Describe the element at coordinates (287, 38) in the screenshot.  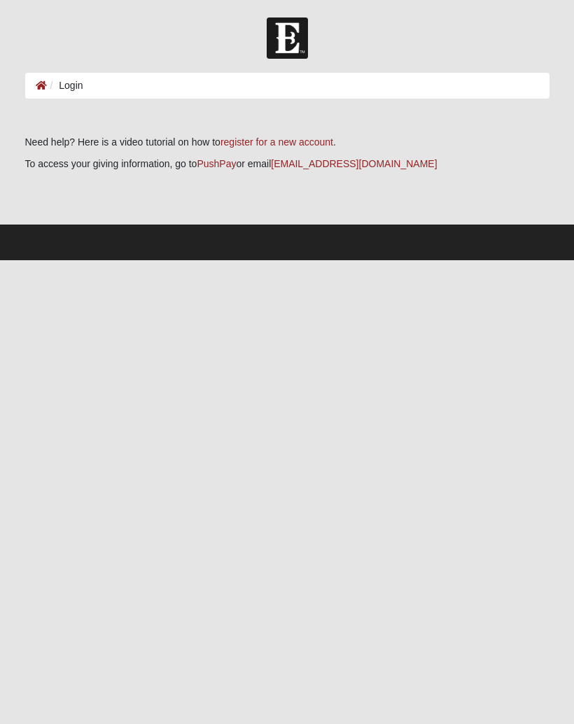
I see `img: Church of Eleven22 Logo` at that location.